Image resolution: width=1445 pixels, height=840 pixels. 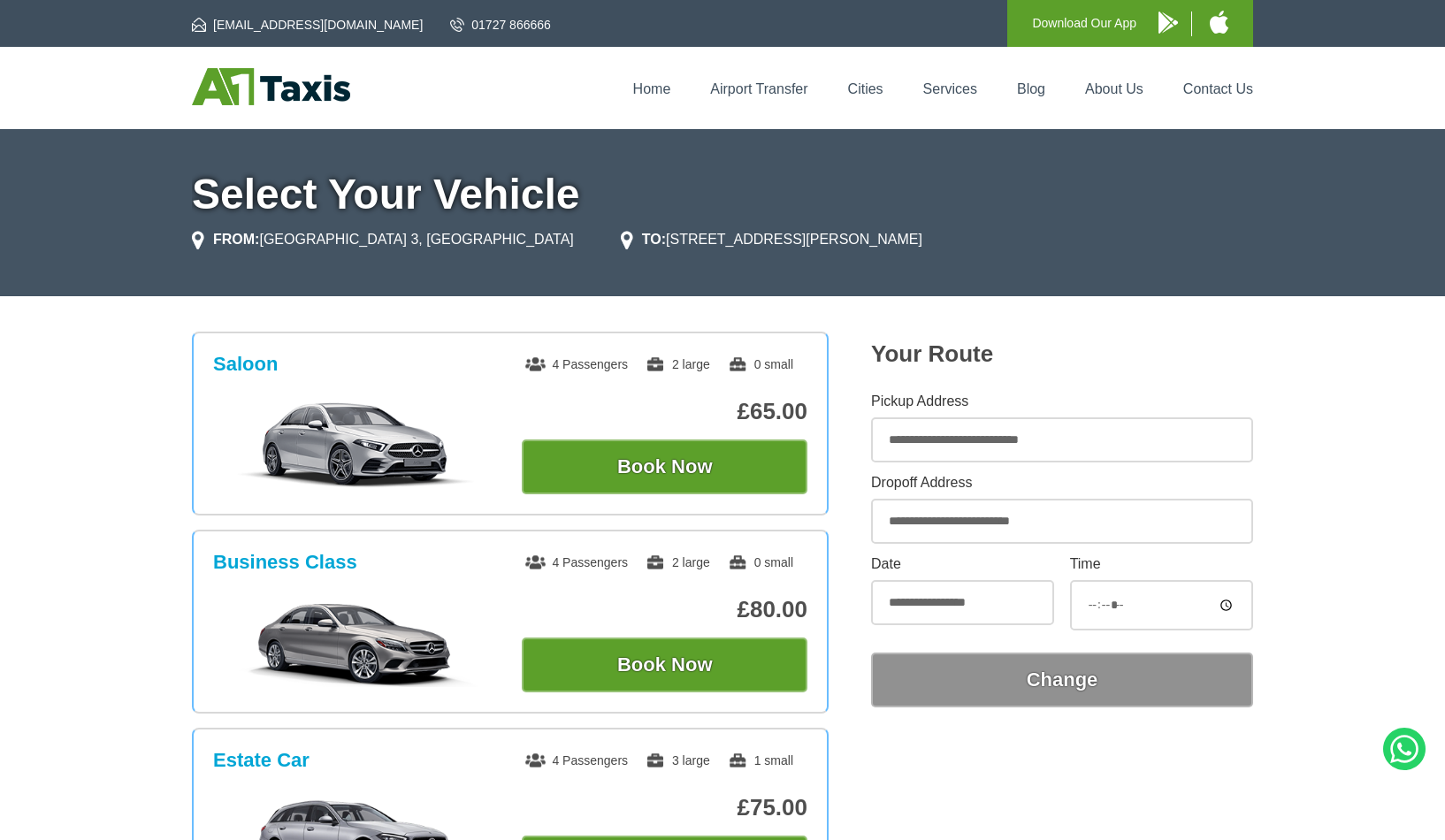 I want to click on p: £75.00, so click(x=664, y=807).